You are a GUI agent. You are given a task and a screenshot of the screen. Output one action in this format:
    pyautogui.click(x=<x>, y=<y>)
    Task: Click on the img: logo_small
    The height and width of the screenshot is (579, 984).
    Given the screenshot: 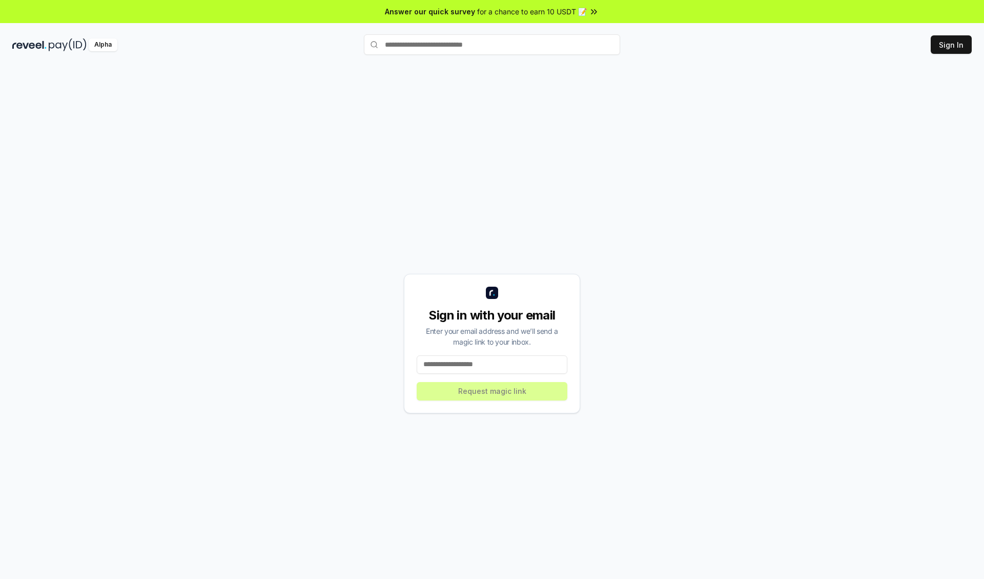 What is the action you would take?
    pyautogui.click(x=492, y=293)
    